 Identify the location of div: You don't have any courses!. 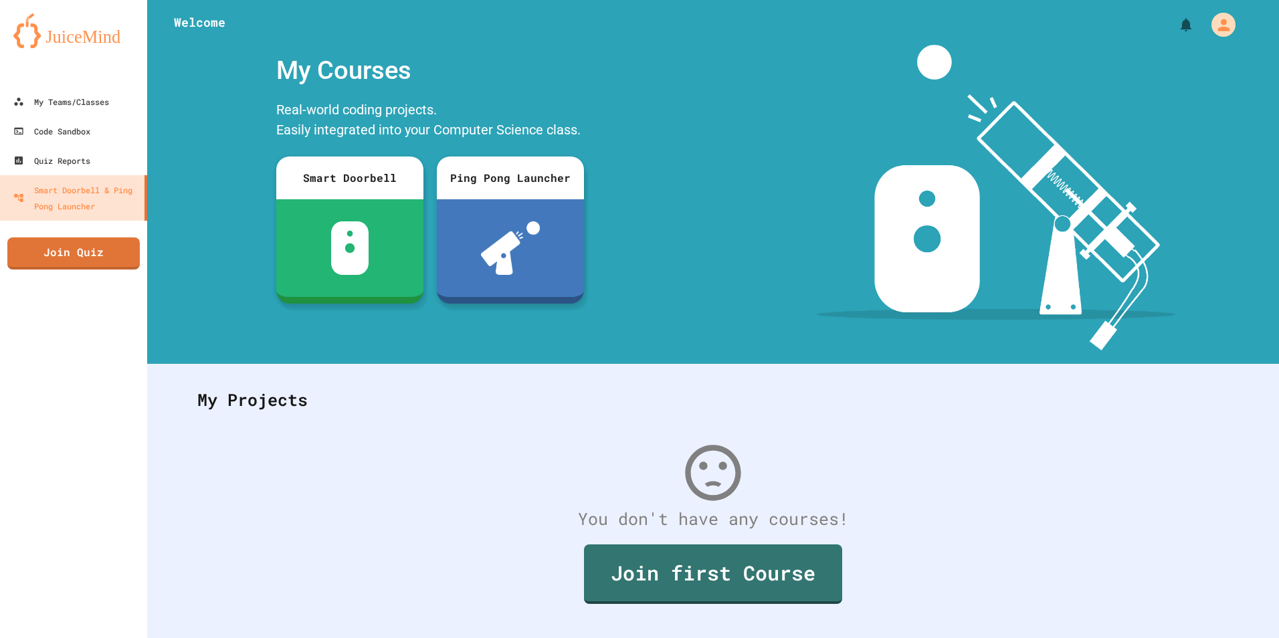
(713, 519).